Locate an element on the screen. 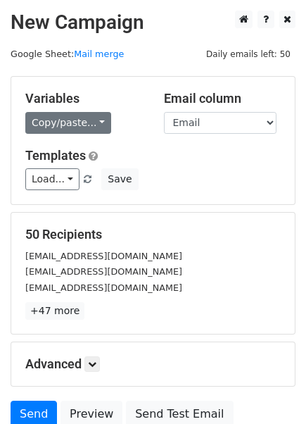  h5: Advanced is located at coordinates (153, 364).